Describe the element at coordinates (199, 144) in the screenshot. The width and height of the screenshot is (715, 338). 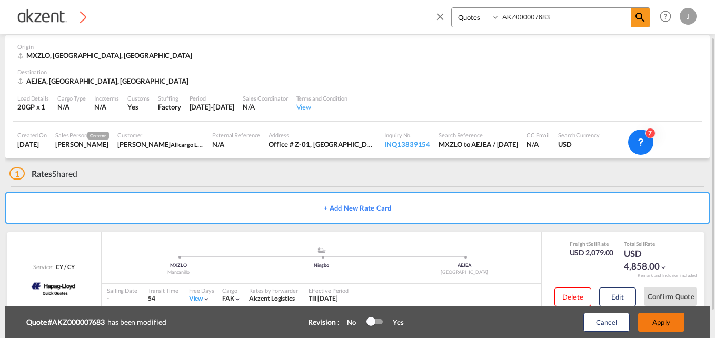
I see `span: All cargo Logistics LLC` at that location.